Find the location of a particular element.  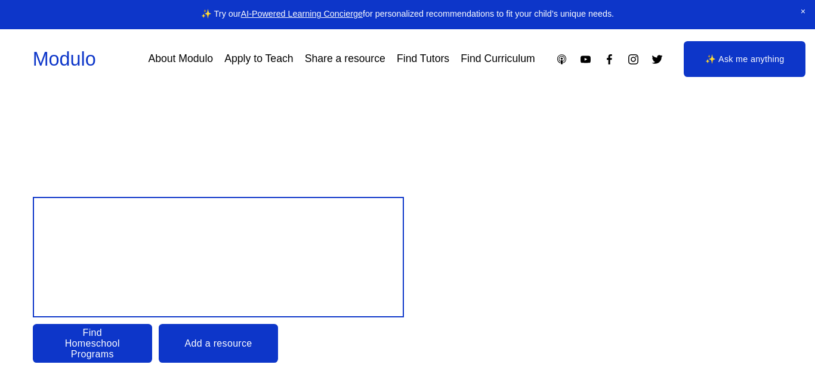

a: Find Curriculum is located at coordinates (498, 59).